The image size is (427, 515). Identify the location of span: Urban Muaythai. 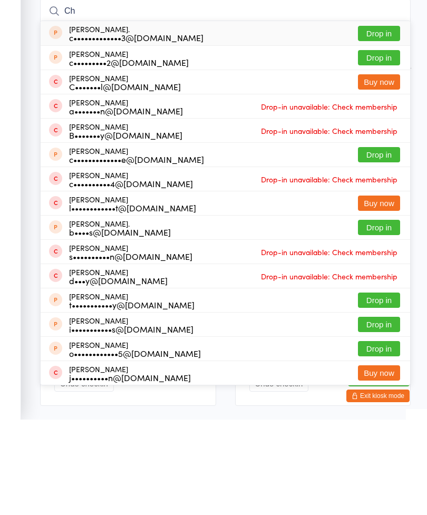
(217, 53).